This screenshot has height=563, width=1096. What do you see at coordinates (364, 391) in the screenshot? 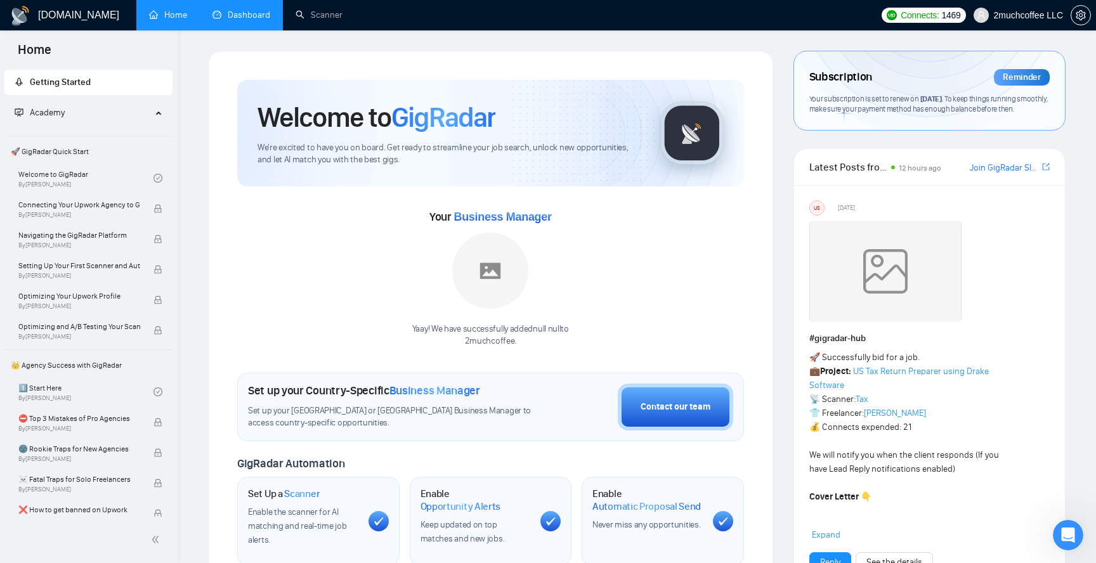
I see `h1: Set up your Country-Specific` at bounding box center [364, 391].